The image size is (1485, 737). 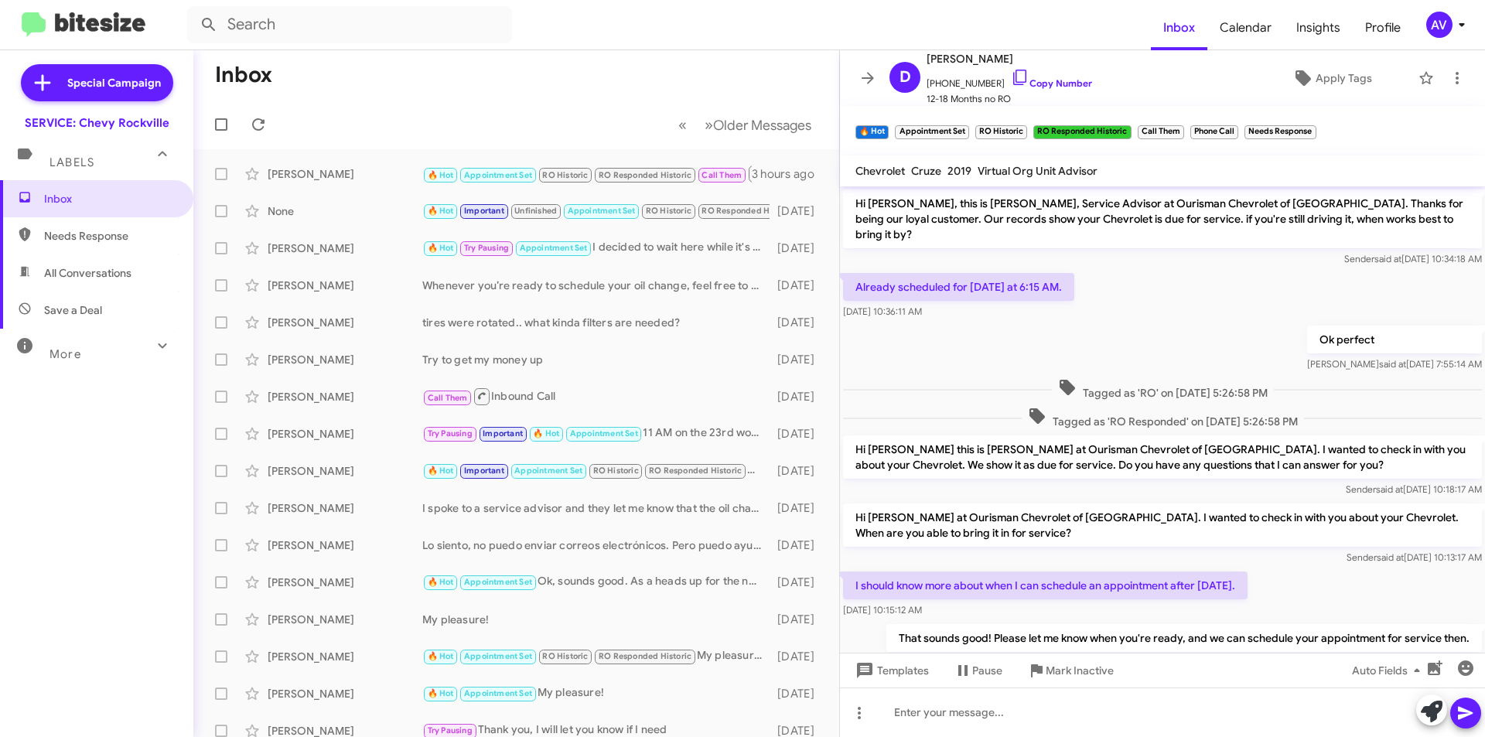 I want to click on a: Inbox, so click(x=1179, y=28).